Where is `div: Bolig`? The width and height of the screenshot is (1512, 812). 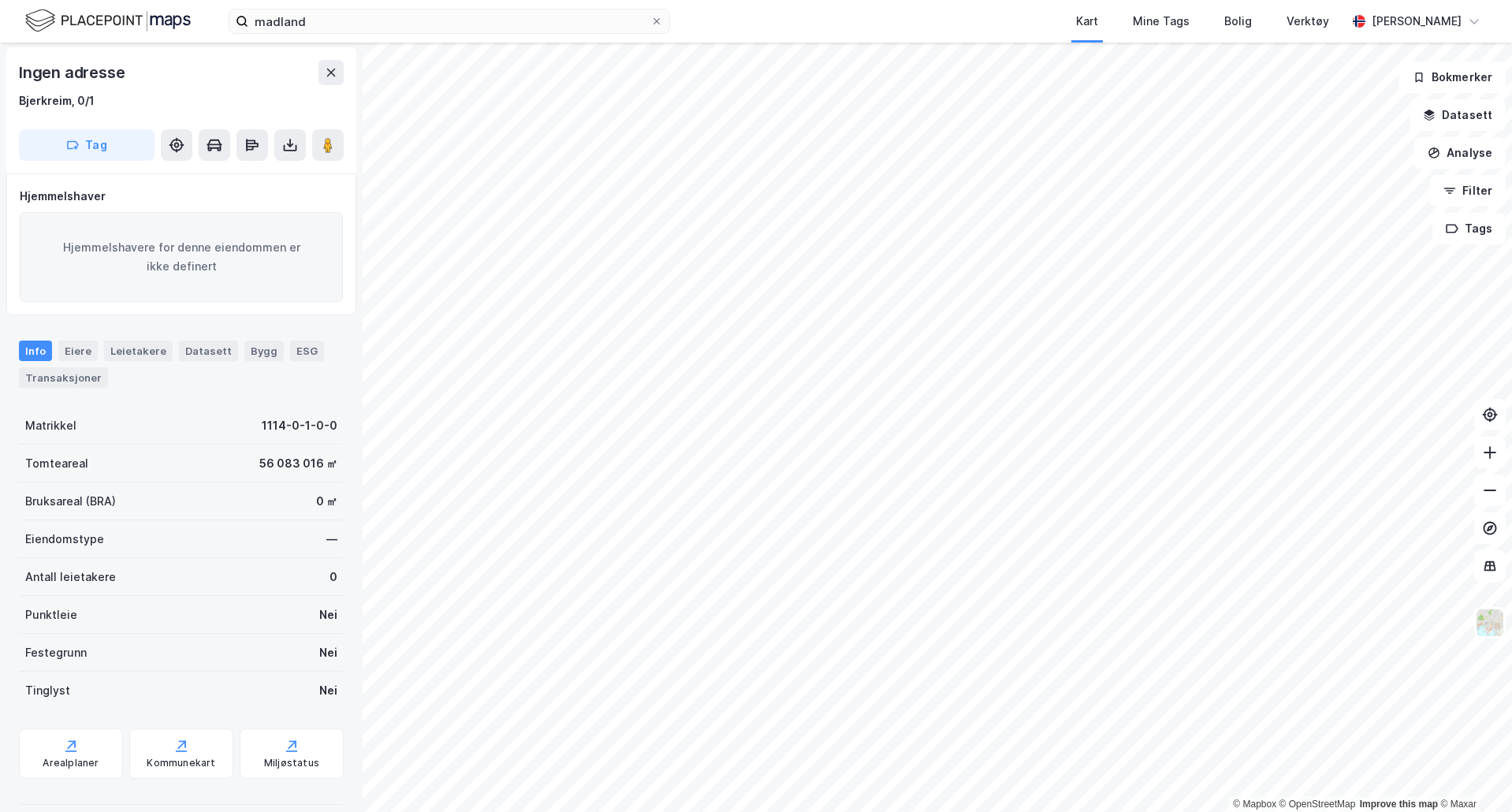
div: Bolig is located at coordinates (1238, 21).